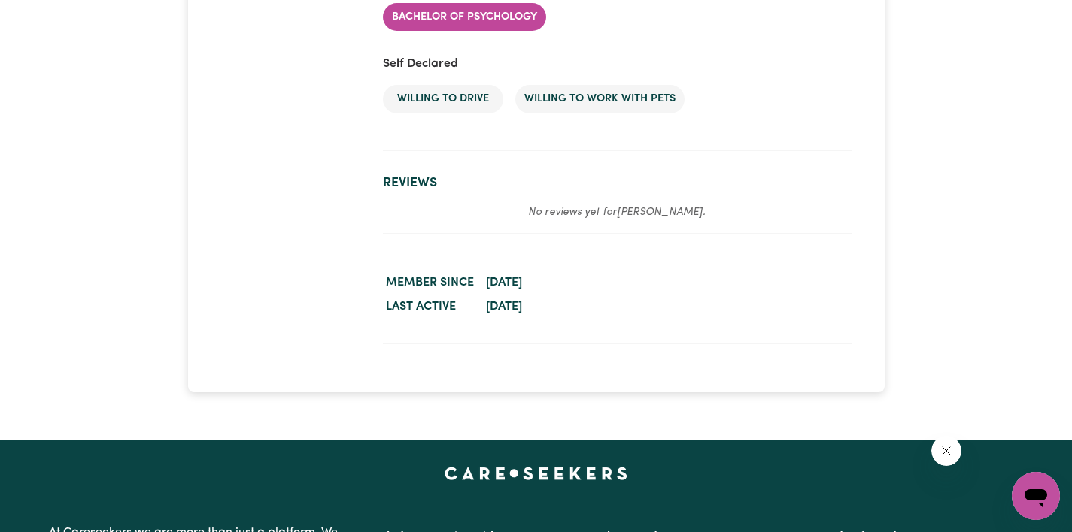  Describe the element at coordinates (429, 283) in the screenshot. I see `dt: Member since` at that location.